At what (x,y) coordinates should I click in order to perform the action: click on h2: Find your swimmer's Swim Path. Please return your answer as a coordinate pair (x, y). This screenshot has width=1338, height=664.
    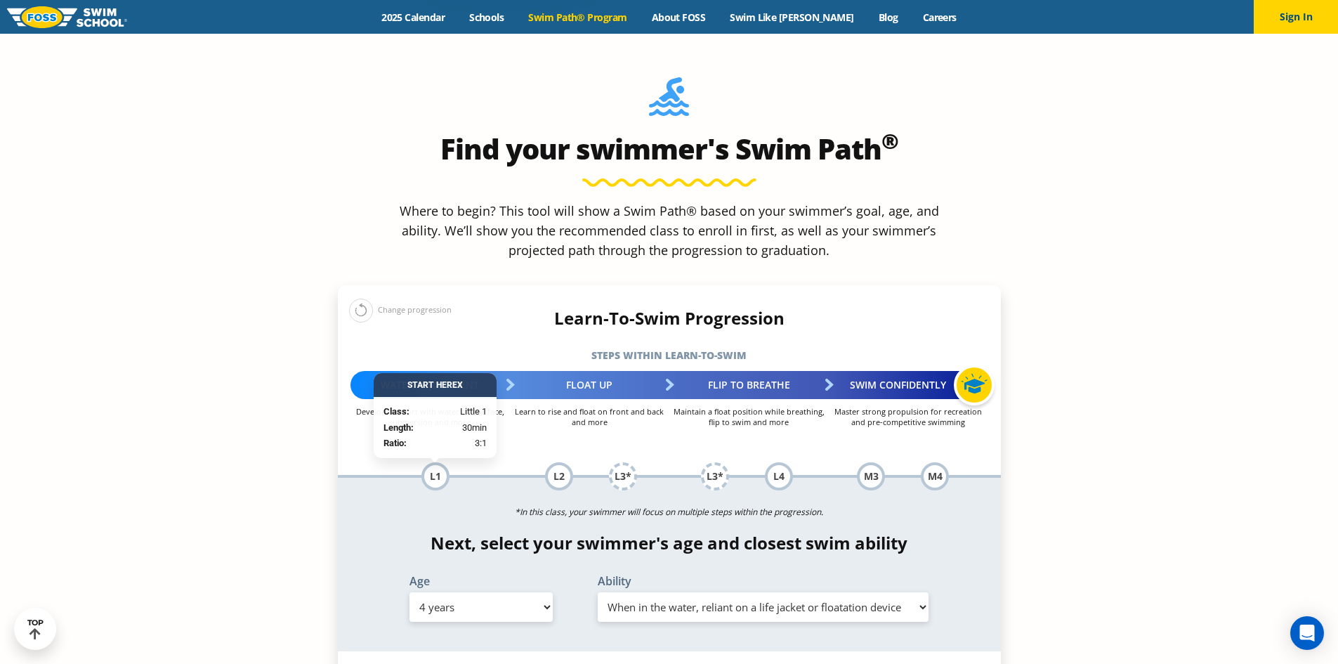
    Looking at the image, I should click on (670, 149).